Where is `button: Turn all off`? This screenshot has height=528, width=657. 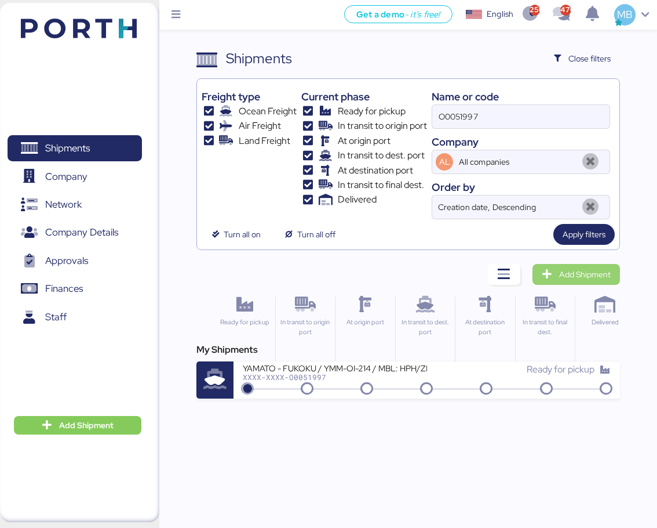
button: Turn all off is located at coordinates (310, 234).